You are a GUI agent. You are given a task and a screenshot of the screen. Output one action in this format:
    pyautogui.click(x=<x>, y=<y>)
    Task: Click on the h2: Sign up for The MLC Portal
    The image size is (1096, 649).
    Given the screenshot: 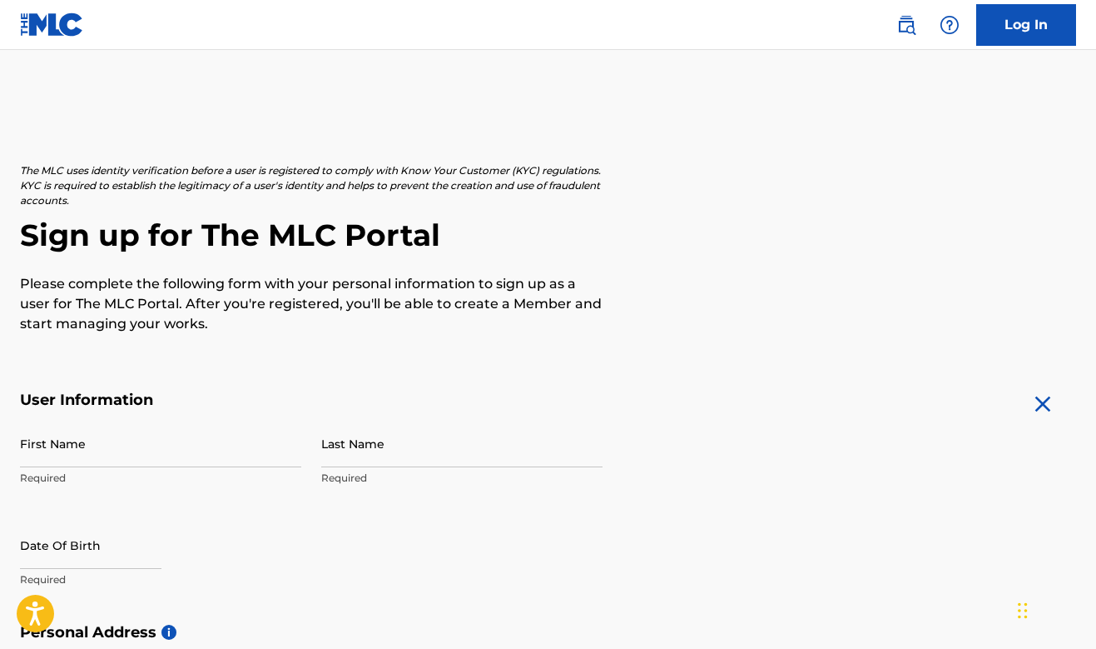 What is the action you would take?
    pyautogui.click(x=548, y=235)
    